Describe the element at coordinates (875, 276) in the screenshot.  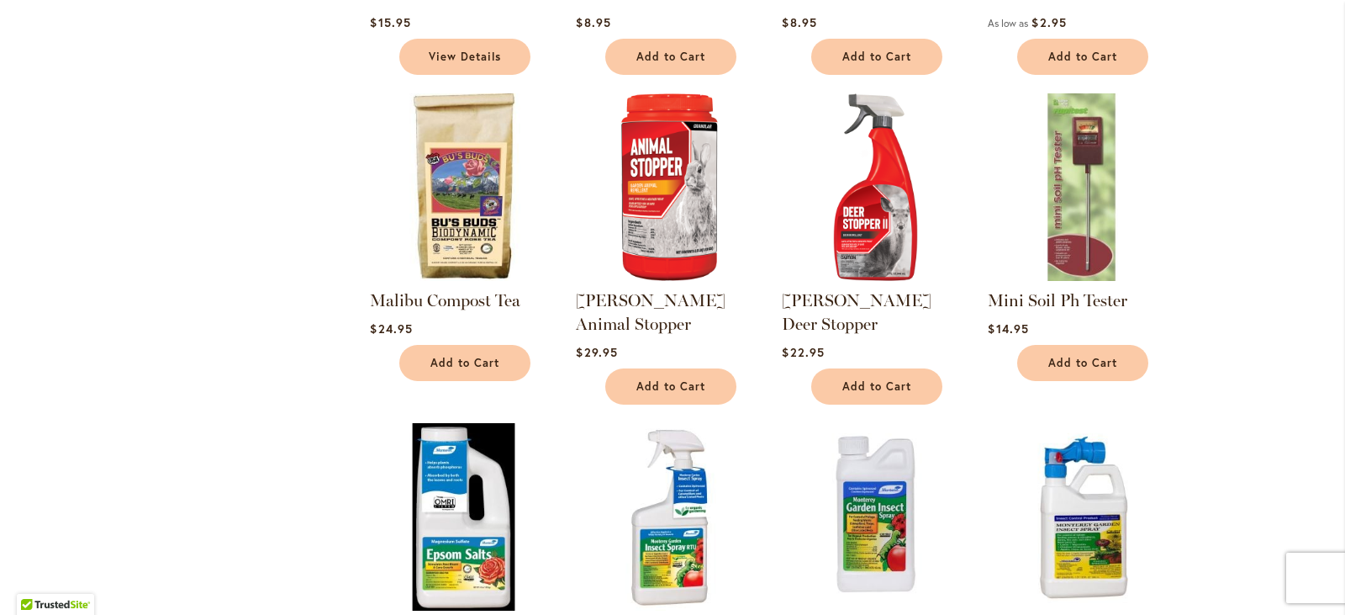
I see `a: Messina Deer Stopper` at that location.